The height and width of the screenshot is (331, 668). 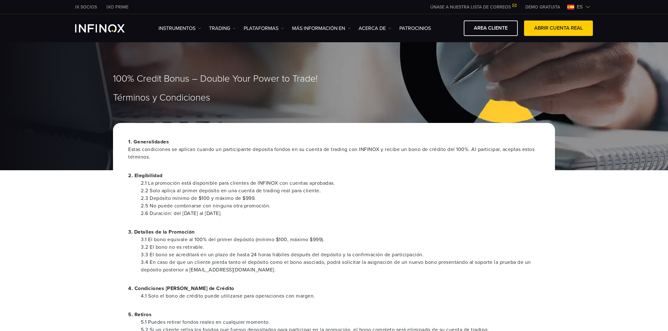 What do you see at coordinates (321, 28) in the screenshot?
I see `a: Más información en` at bounding box center [321, 28].